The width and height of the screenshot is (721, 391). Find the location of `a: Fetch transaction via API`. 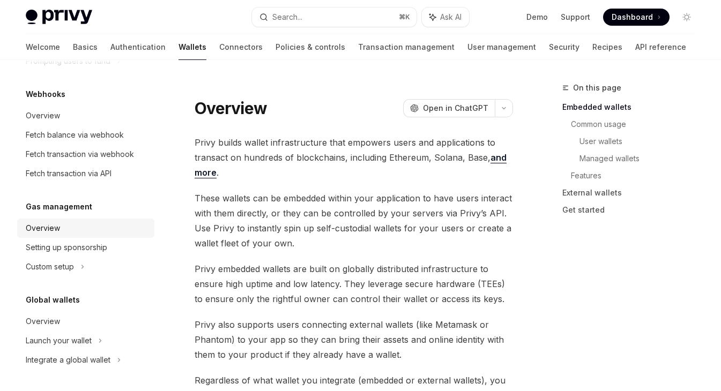

a: Fetch transaction via API is located at coordinates (86, 174).